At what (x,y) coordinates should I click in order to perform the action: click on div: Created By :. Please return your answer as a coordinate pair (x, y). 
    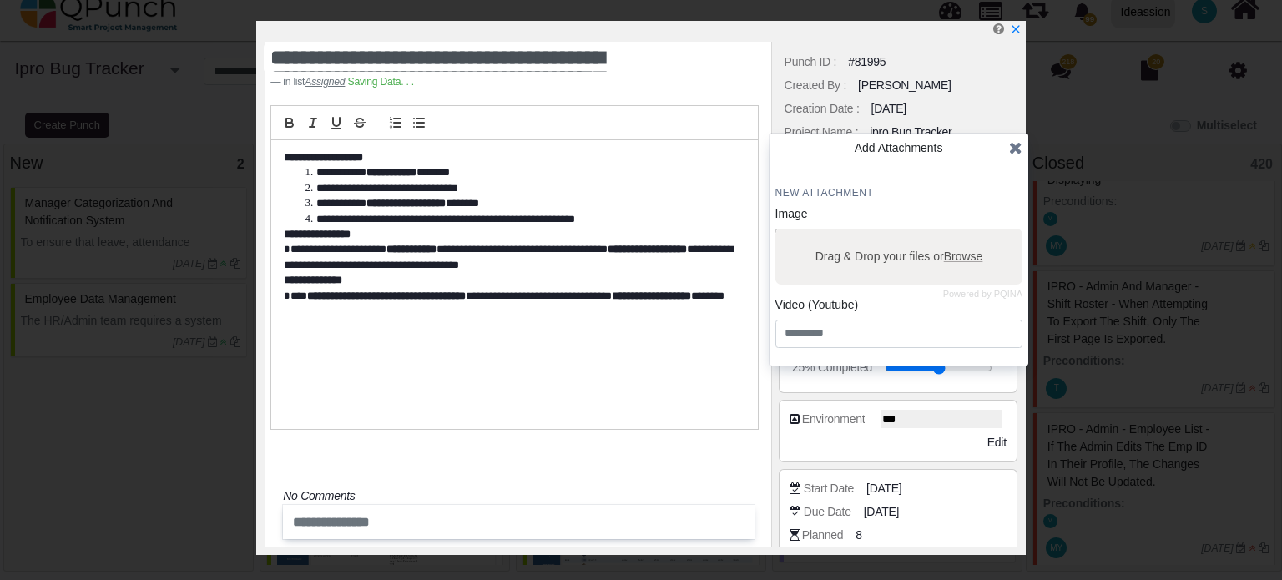
    Looking at the image, I should click on (816, 85).